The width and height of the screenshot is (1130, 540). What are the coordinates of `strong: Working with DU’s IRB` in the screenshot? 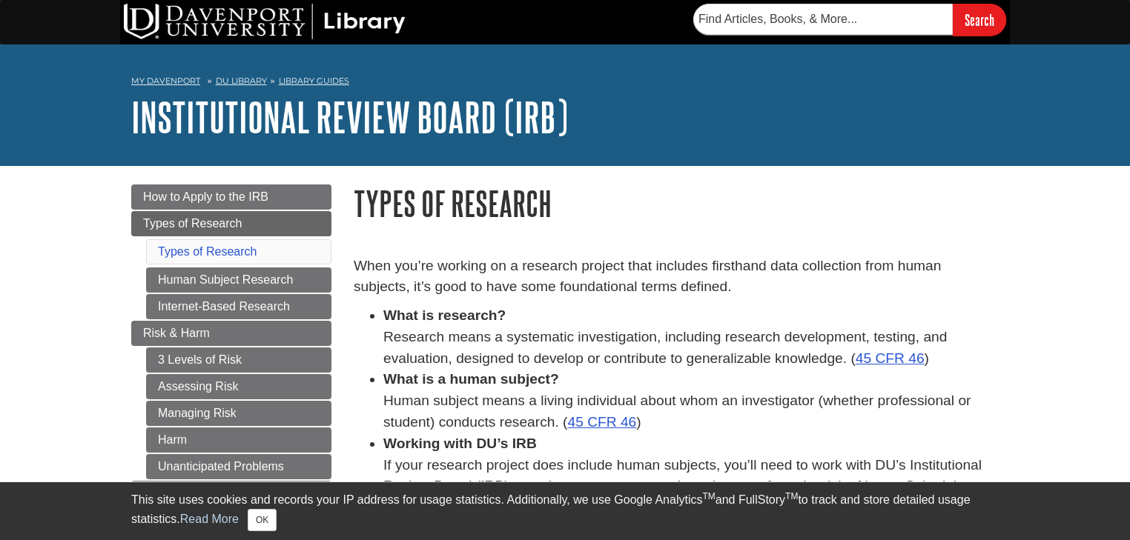 It's located at (460, 443).